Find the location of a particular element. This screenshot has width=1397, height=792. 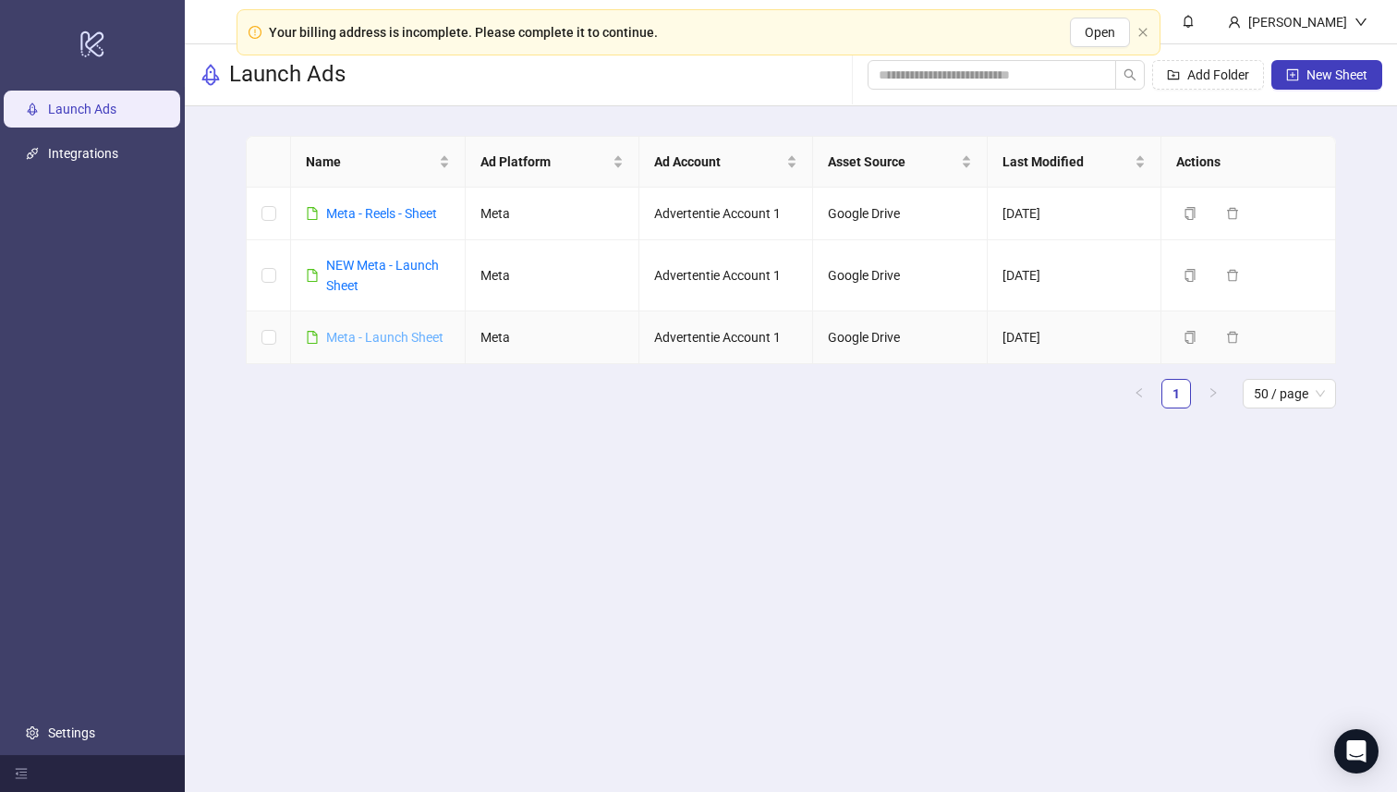

th: Ad Account is located at coordinates (726, 162).